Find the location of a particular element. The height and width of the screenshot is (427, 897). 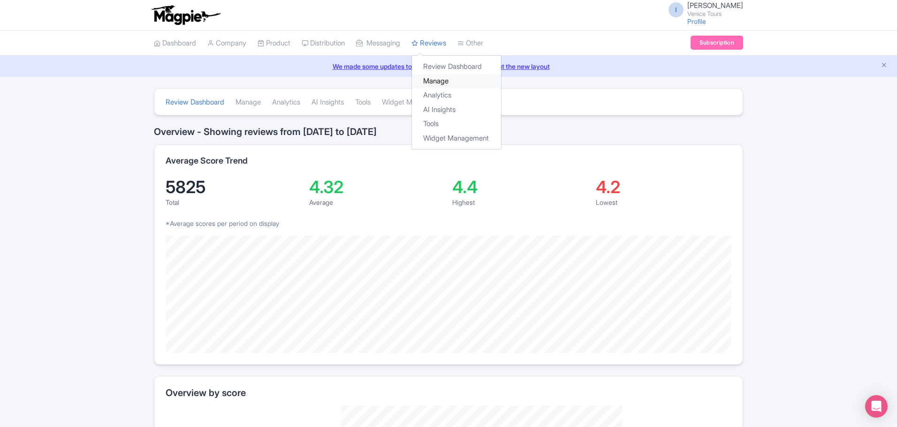

a: Dashboard is located at coordinates (175, 43).